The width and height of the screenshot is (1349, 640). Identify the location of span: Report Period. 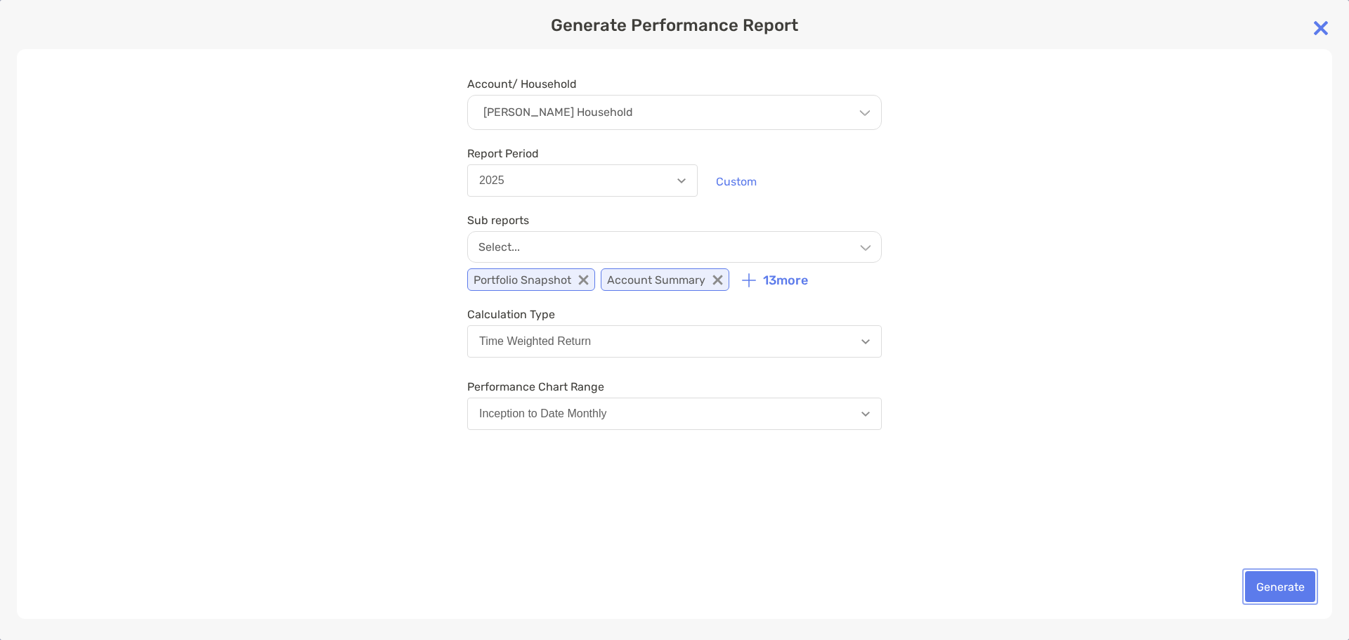
(583, 153).